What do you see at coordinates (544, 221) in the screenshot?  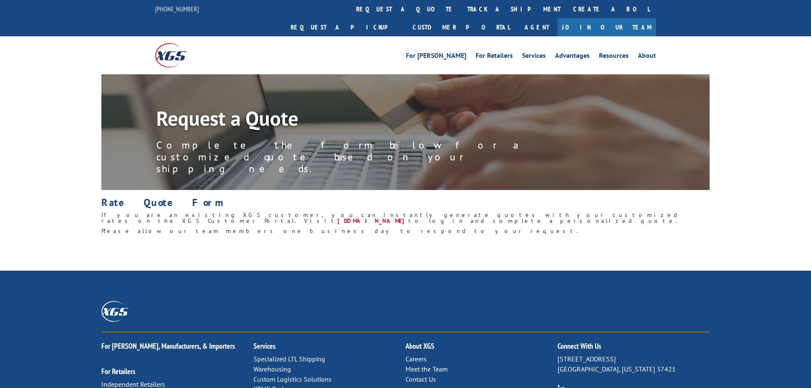 I see `span: to log in and complete a personalized quote.` at bounding box center [544, 221].